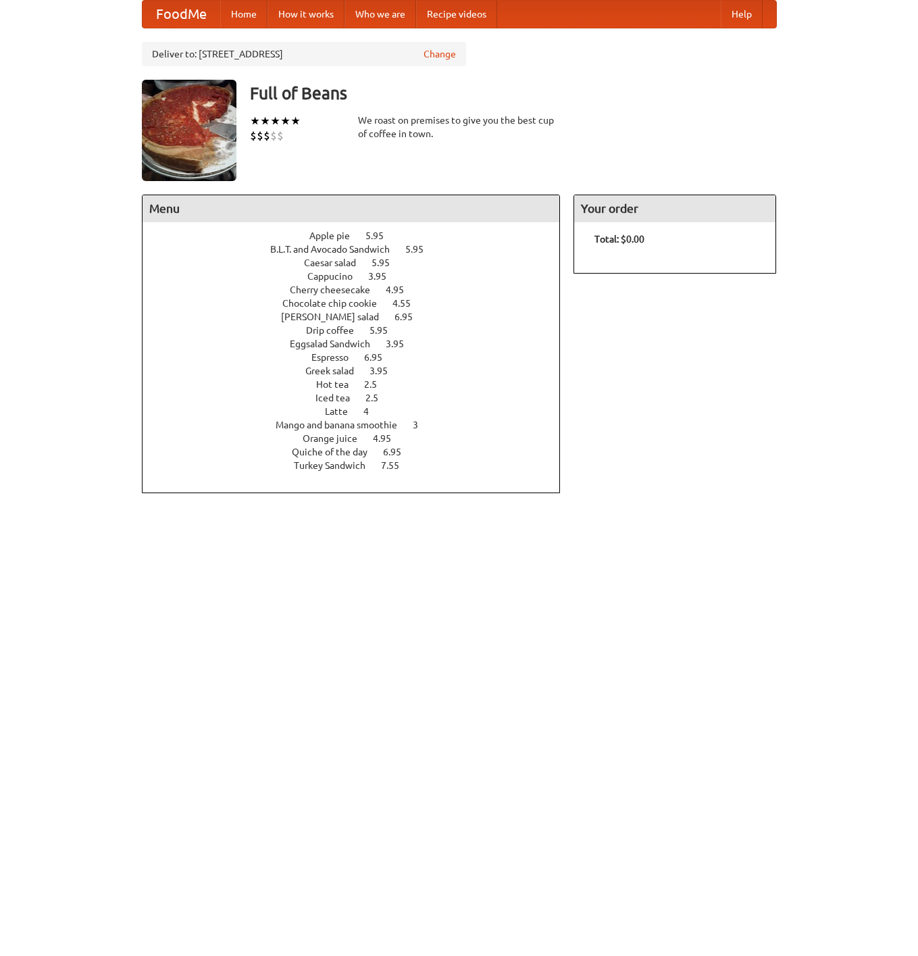 The width and height of the screenshot is (918, 956). I want to click on a: Quiche of the day 6.95, so click(359, 452).